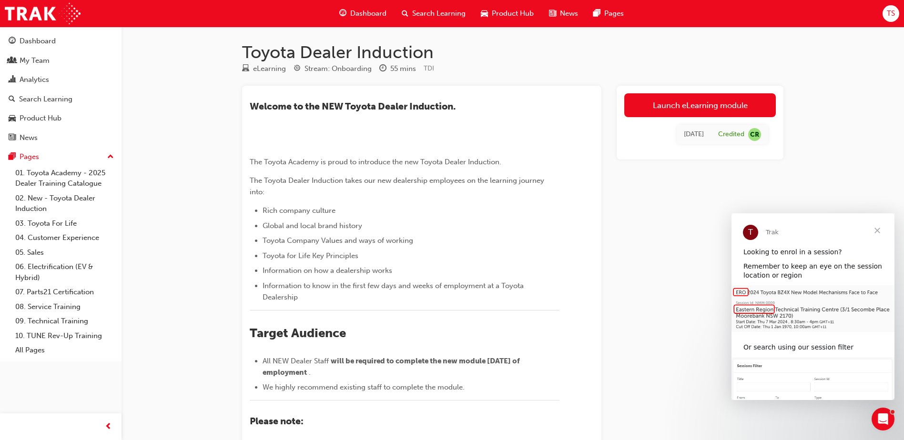  I want to click on span: null-icon, so click(754, 134).